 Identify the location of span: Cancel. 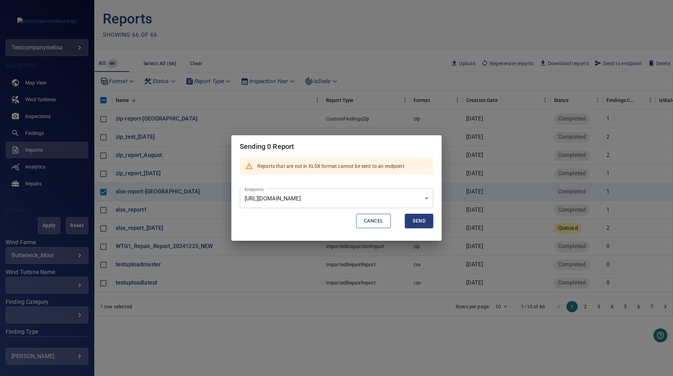
(374, 221).